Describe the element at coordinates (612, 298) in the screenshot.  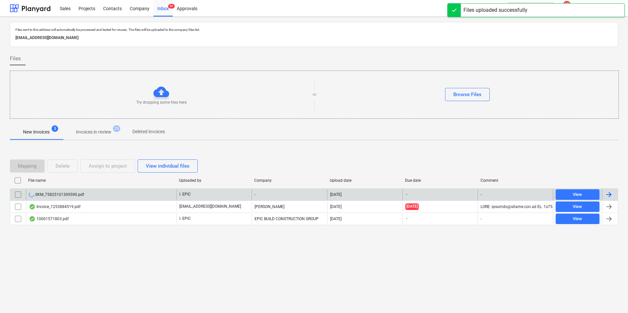
I see `div: Chat Widget` at that location.